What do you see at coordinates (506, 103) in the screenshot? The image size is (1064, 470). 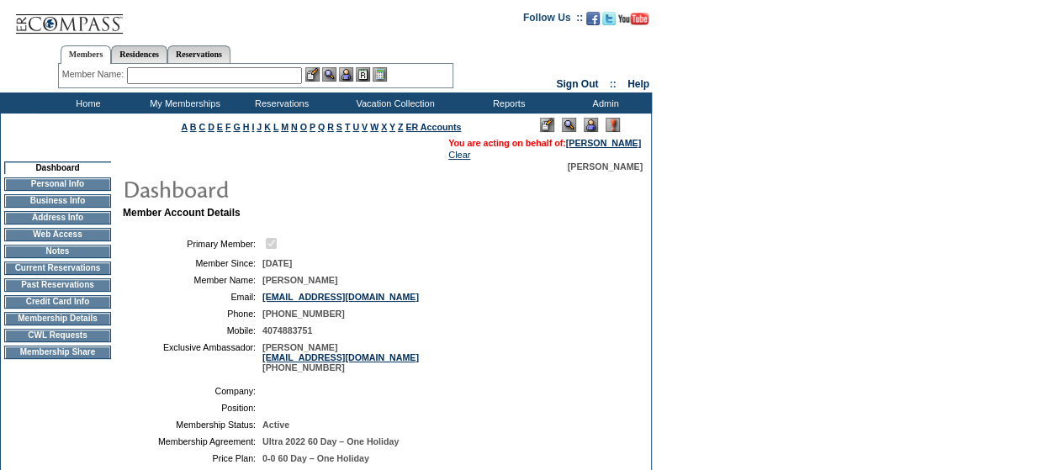 I see `td: Reports` at bounding box center [506, 103].